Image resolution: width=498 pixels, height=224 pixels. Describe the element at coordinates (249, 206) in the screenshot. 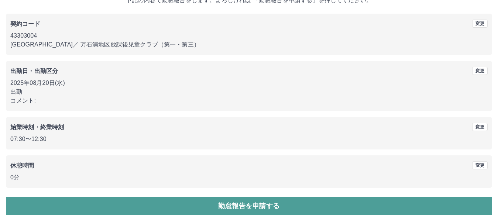

I see `button: 勤怠報告を申請する` at that location.